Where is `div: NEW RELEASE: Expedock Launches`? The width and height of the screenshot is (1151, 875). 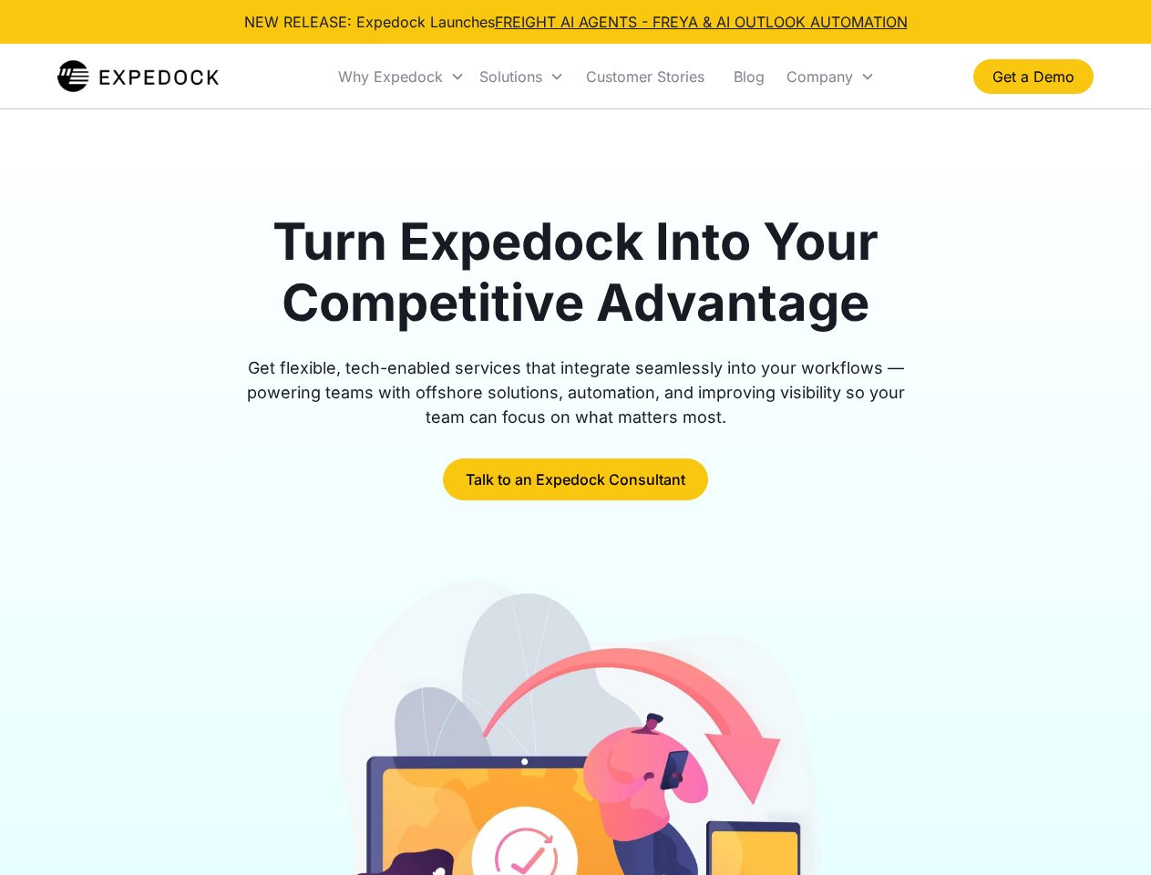 div: NEW RELEASE: Expedock Launches is located at coordinates (576, 22).